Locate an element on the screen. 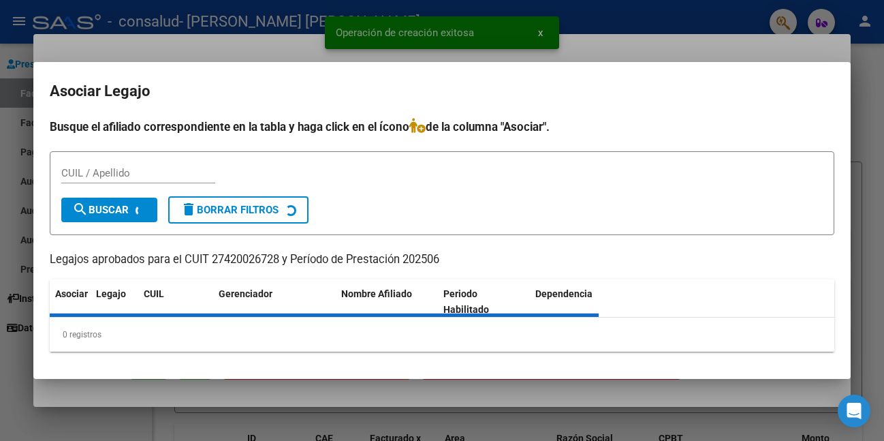 The height and width of the screenshot is (441, 884). mat-icon: delete is located at coordinates (189, 209).